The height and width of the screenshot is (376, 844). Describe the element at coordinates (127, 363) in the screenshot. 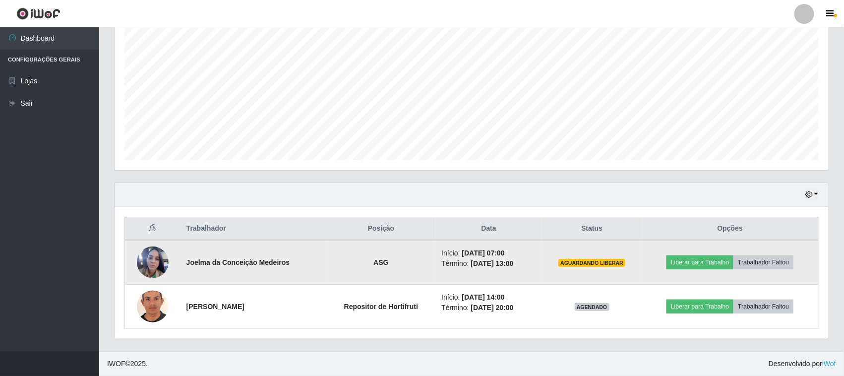

I see `span: © 2025 .` at that location.